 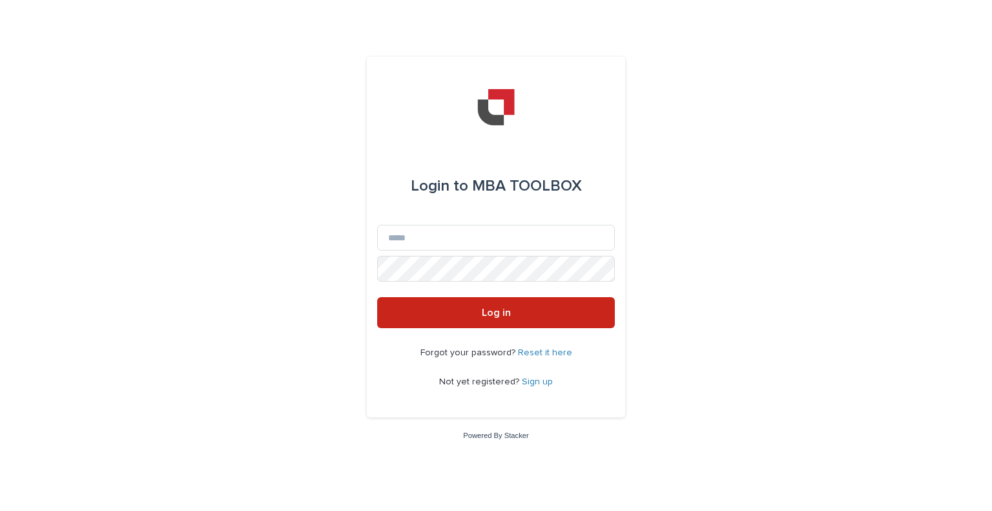 What do you see at coordinates (496, 313) in the screenshot?
I see `button: Log in` at bounding box center [496, 313].